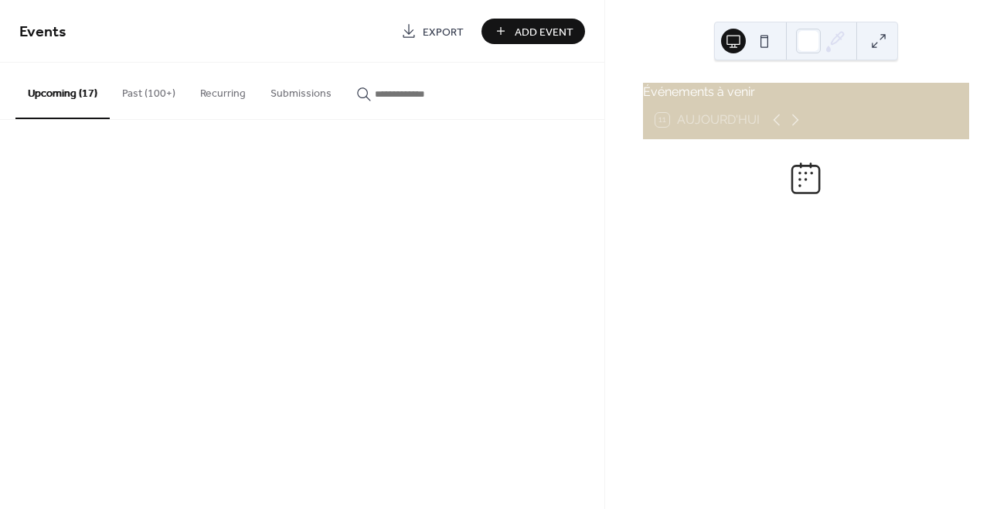  What do you see at coordinates (806, 92) in the screenshot?
I see `div: Événements à venir` at bounding box center [806, 92].